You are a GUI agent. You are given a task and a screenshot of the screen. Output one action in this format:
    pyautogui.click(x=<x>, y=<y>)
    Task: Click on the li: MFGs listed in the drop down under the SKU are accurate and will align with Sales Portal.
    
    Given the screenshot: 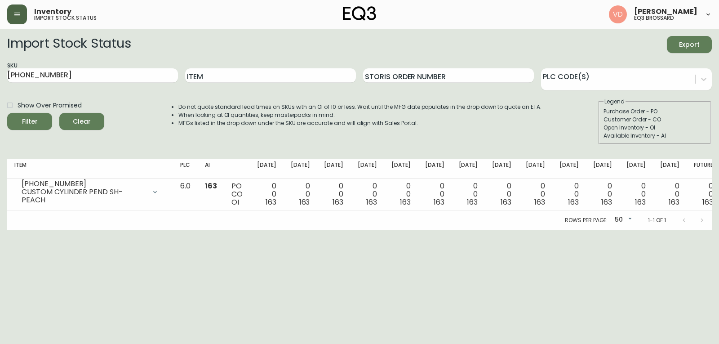 What is the action you would take?
    pyautogui.click(x=360, y=123)
    